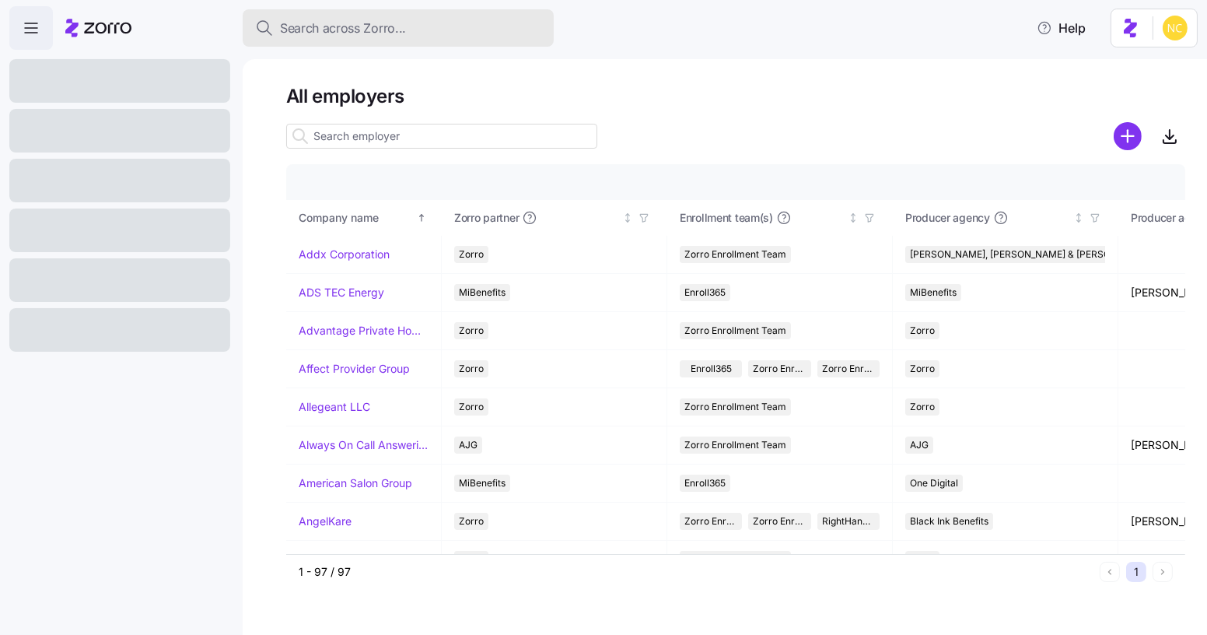  I want to click on button: Next page, so click(1163, 572).